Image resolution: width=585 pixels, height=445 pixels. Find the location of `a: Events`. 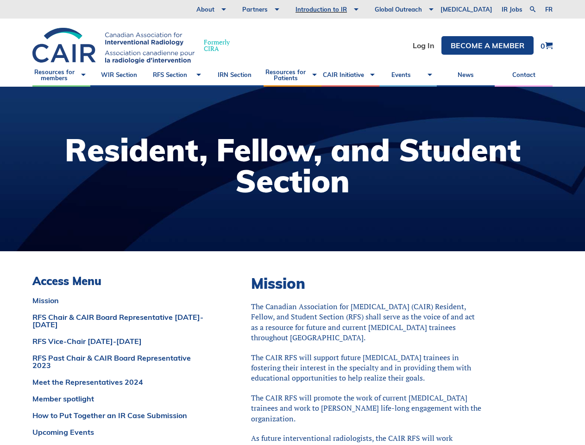

a: Events is located at coordinates (408, 75).